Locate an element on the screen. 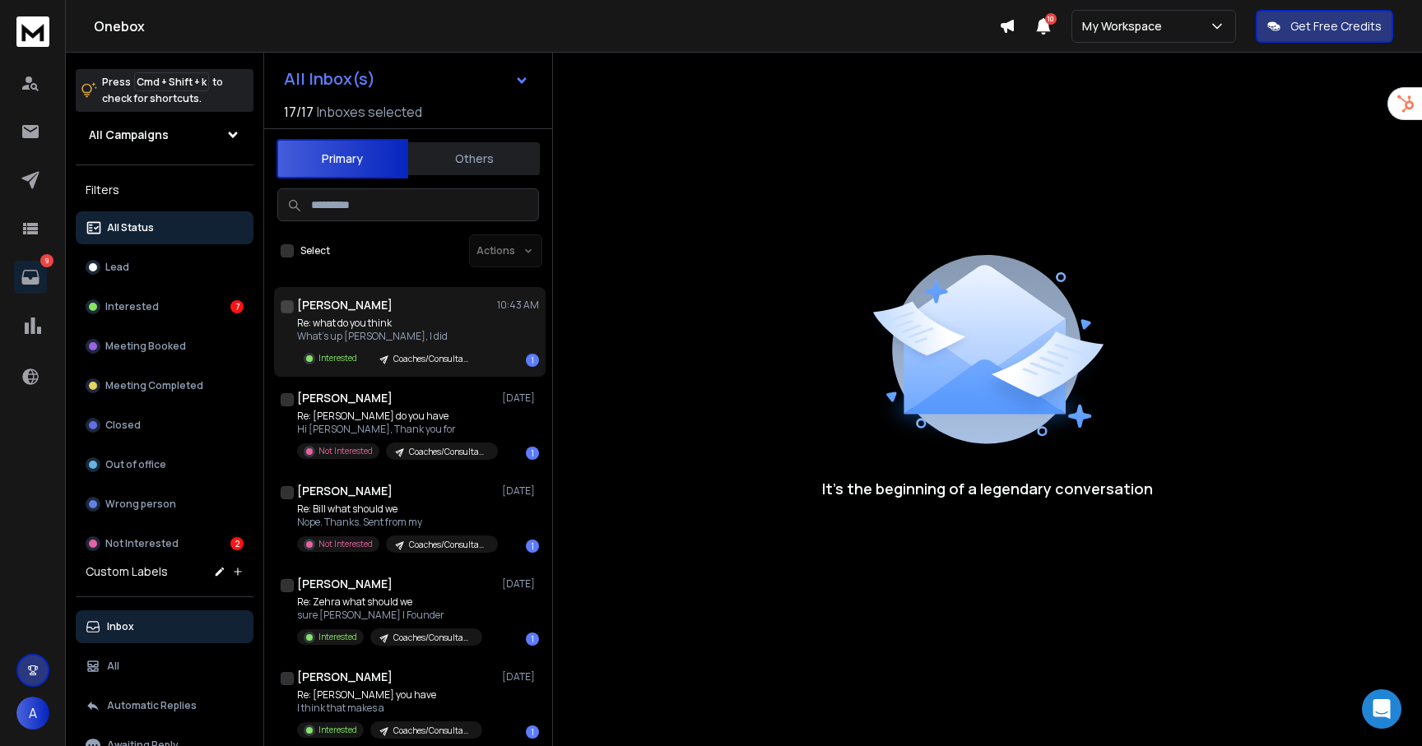 Image resolution: width=1422 pixels, height=746 pixels. p: Re: Bill what should we is located at coordinates (396, 509).